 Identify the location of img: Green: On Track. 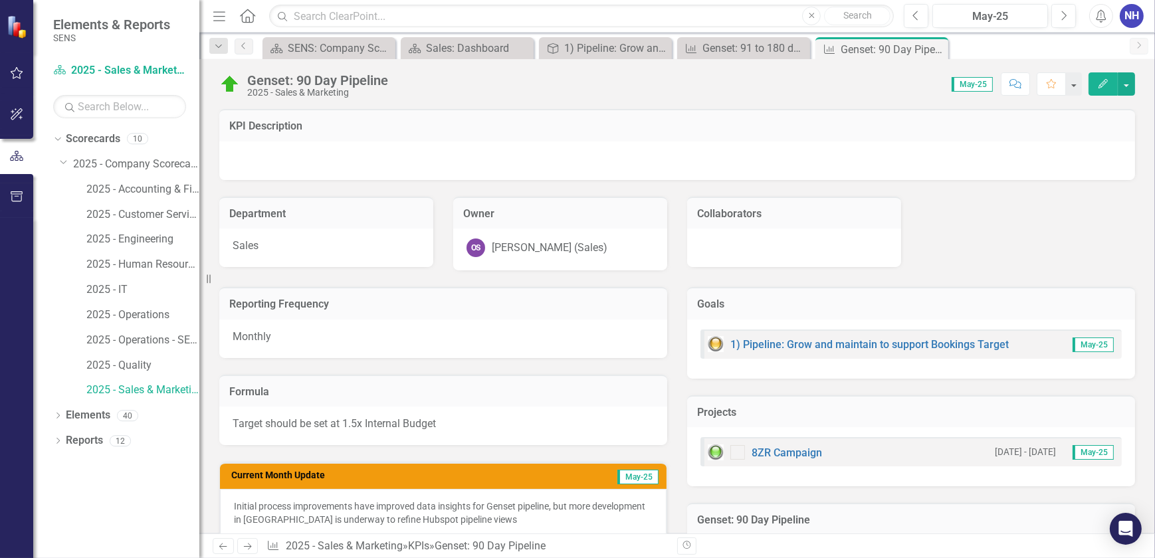
(715, 452).